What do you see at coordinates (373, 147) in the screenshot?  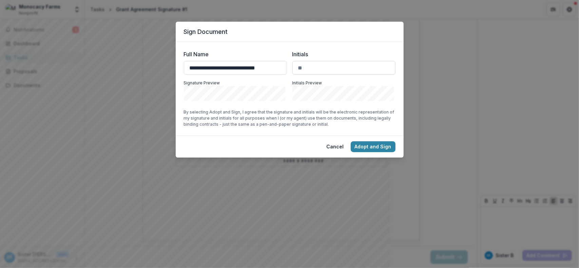 I see `button: Adopt and Sign` at bounding box center [373, 147].